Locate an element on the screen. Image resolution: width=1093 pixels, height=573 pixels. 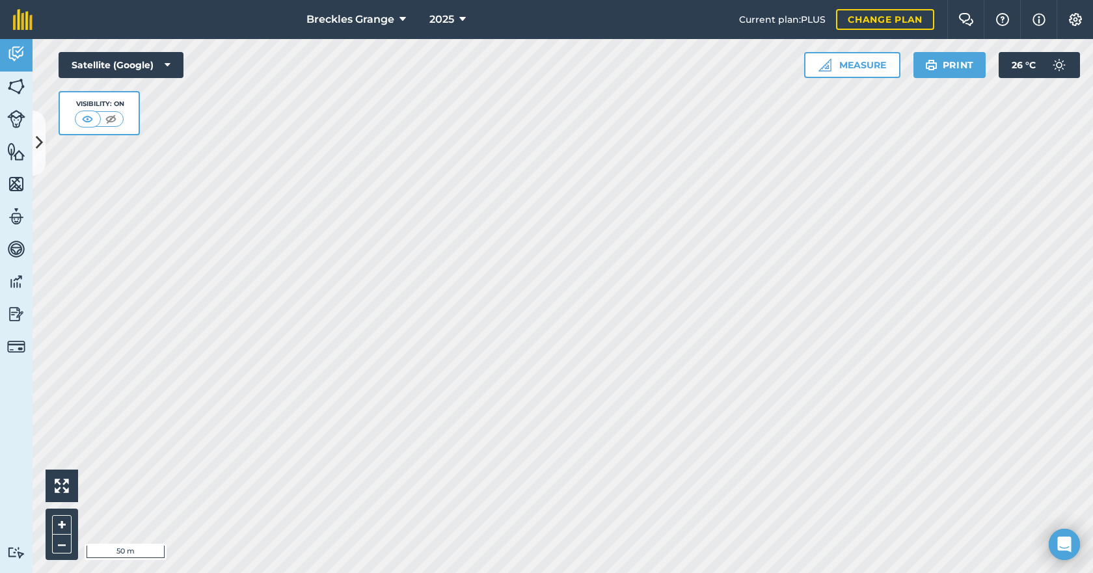
img: A cog icon is located at coordinates (1075, 20).